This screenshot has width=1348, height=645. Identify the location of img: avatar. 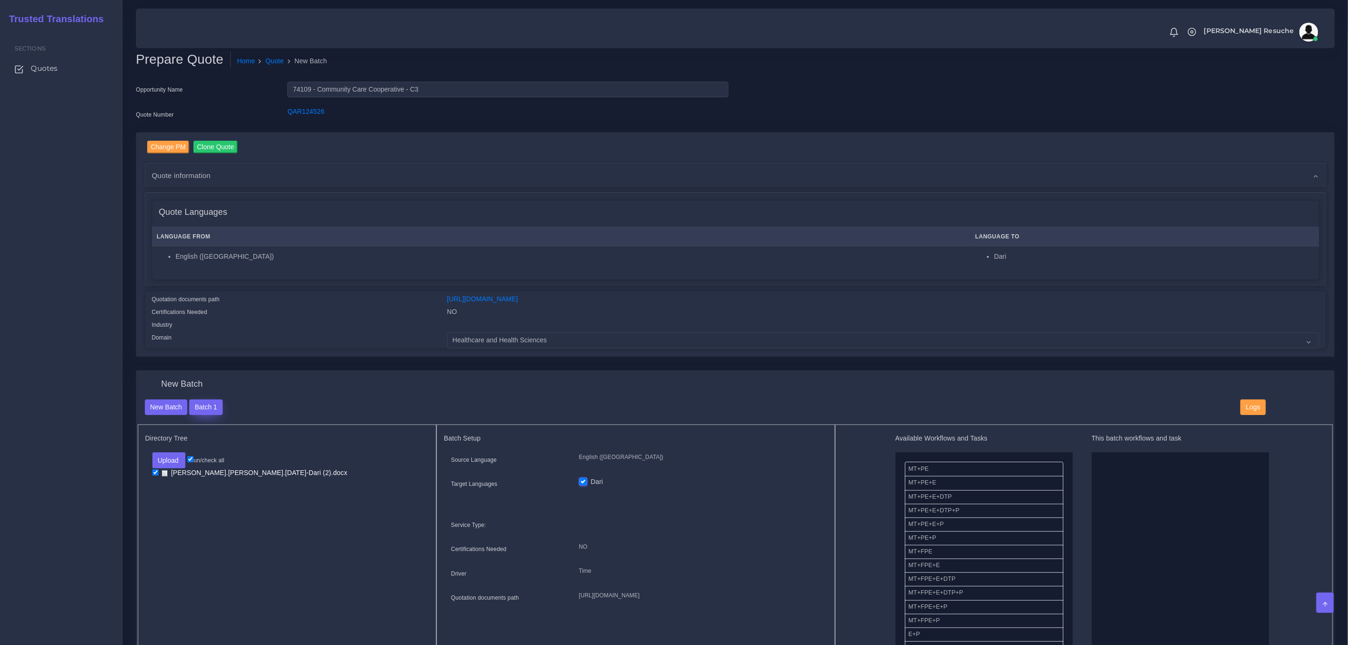
(1309, 32).